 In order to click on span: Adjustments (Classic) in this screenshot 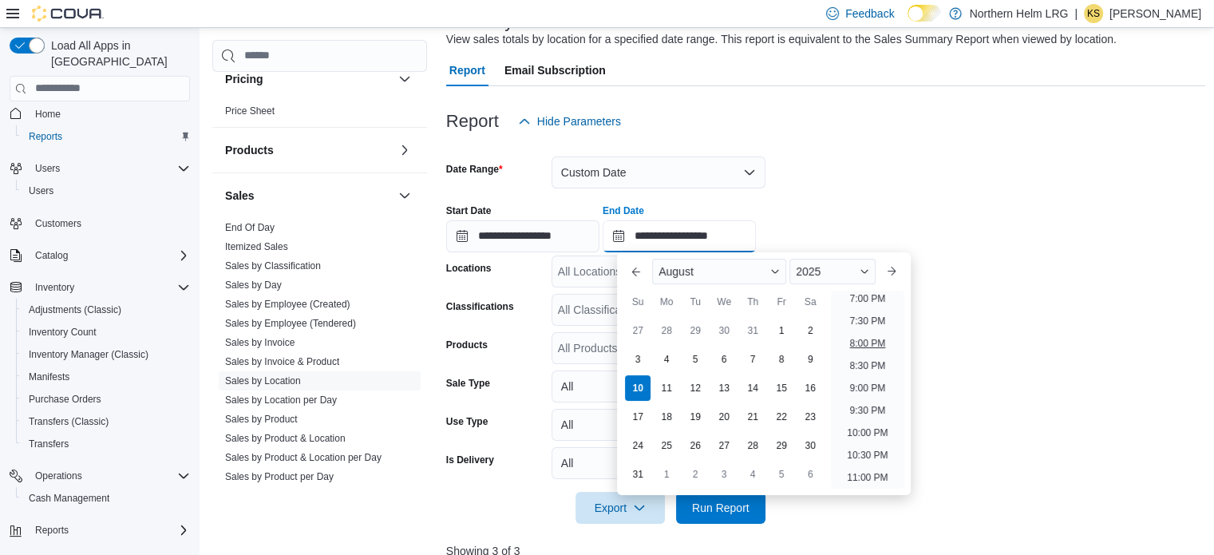, I will do `click(75, 310)`.